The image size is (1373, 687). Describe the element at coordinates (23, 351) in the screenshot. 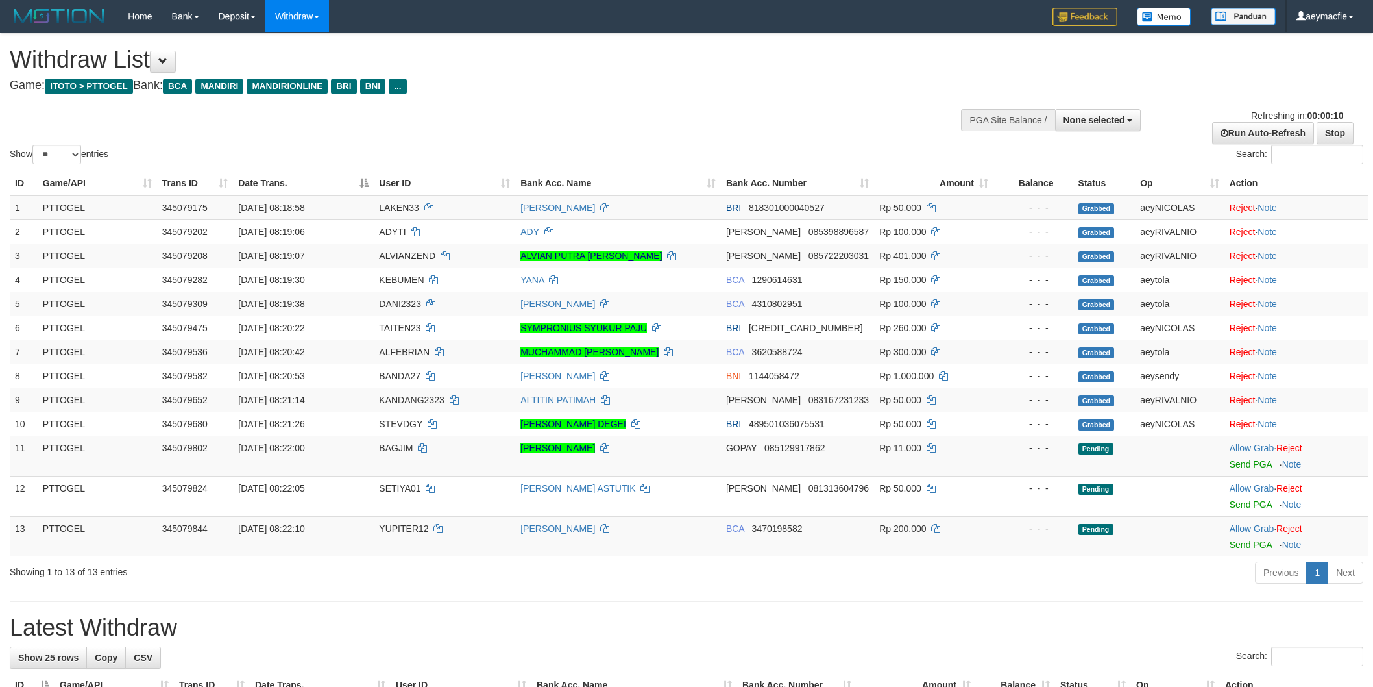

I see `td: 7` at that location.